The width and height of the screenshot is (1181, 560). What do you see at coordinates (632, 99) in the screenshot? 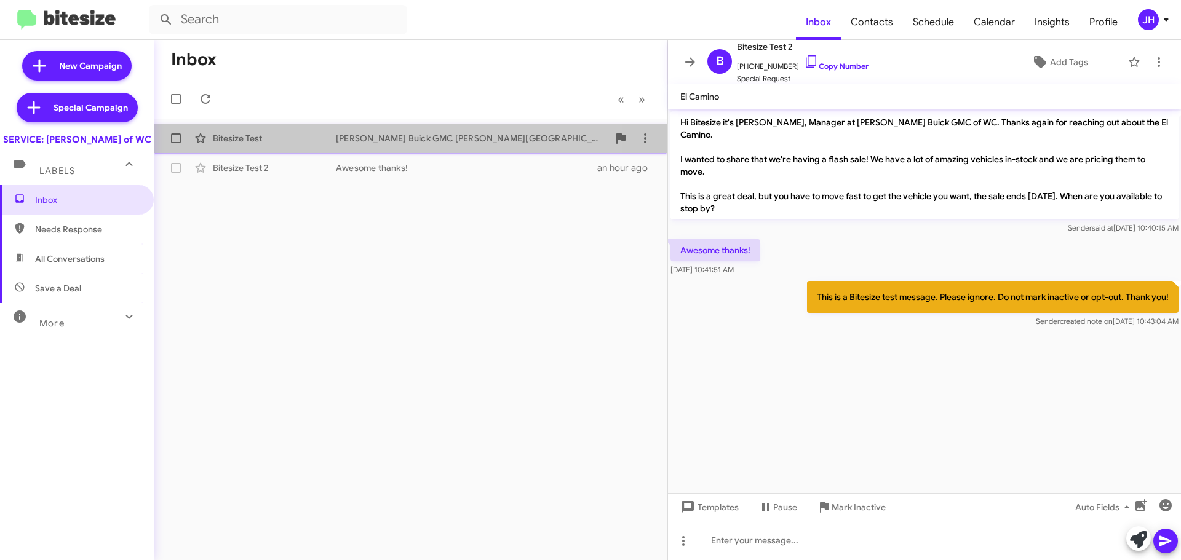
I see `nav: Page navigation example` at bounding box center [632, 99].